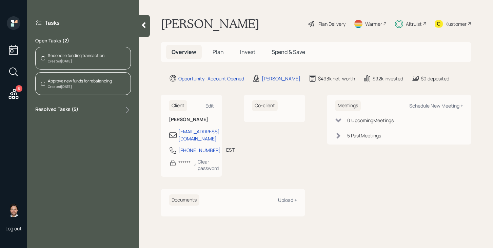 The image size is (493, 248). What do you see at coordinates (14, 210) in the screenshot?
I see `img: michael-russo-headshot.png` at bounding box center [14, 210].